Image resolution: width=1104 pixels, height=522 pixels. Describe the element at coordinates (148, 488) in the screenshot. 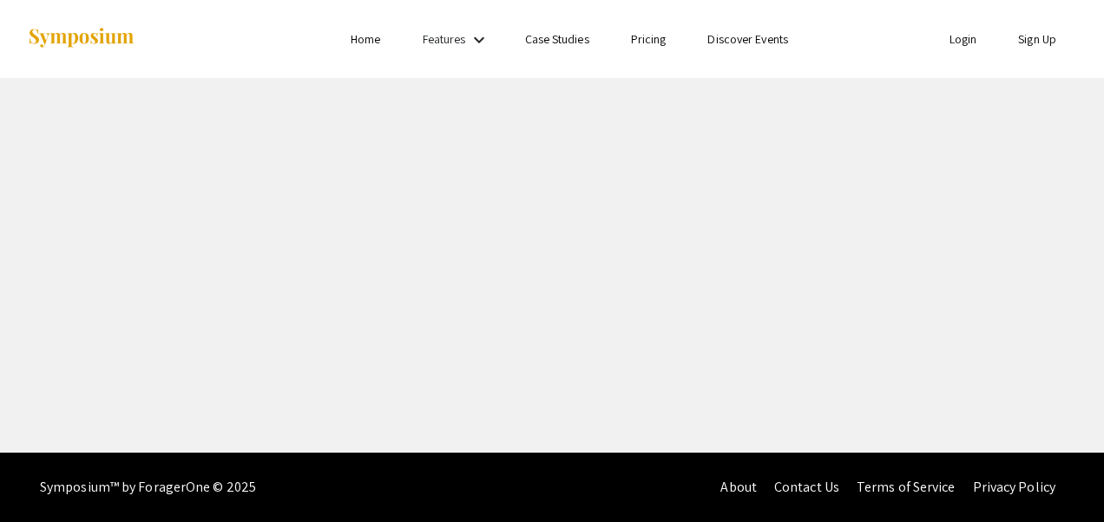

I see `div: Symposium™ by ForagerOne © 2025` at that location.